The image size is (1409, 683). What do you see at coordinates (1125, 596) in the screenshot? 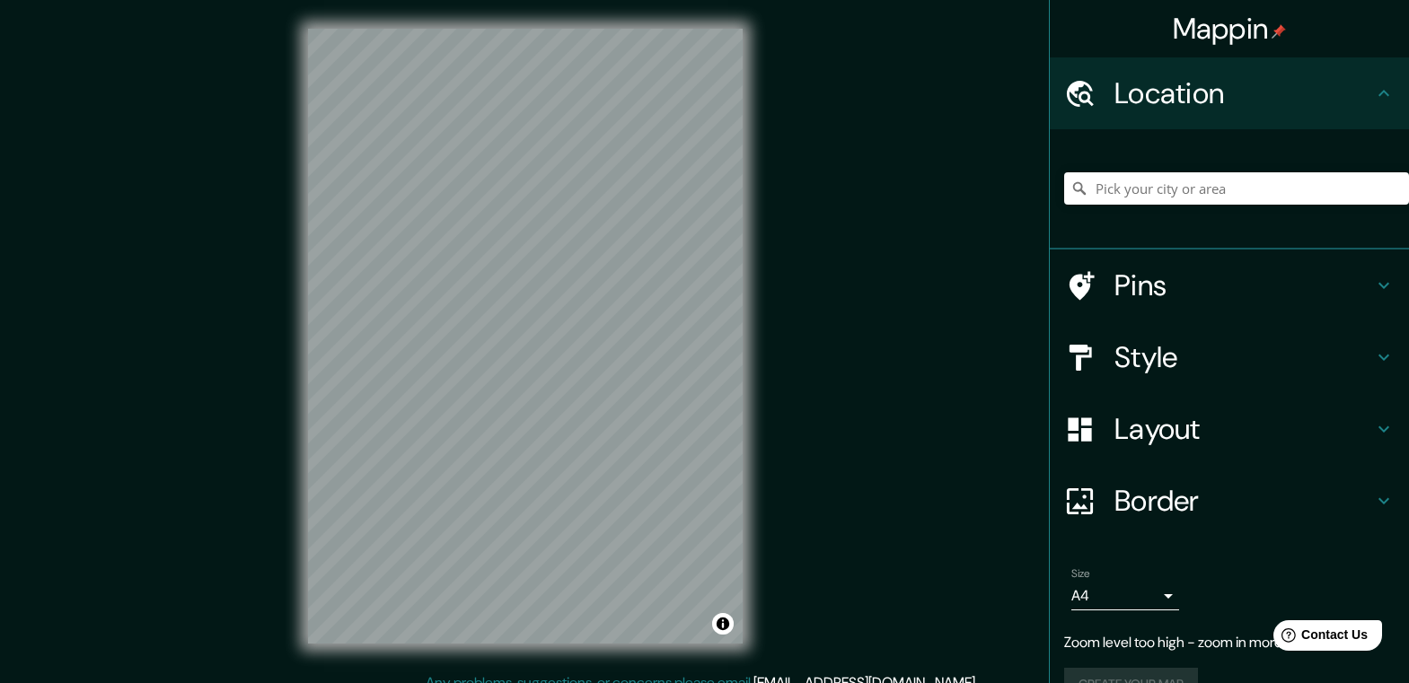
I see `div: A4` at bounding box center [1125, 596].